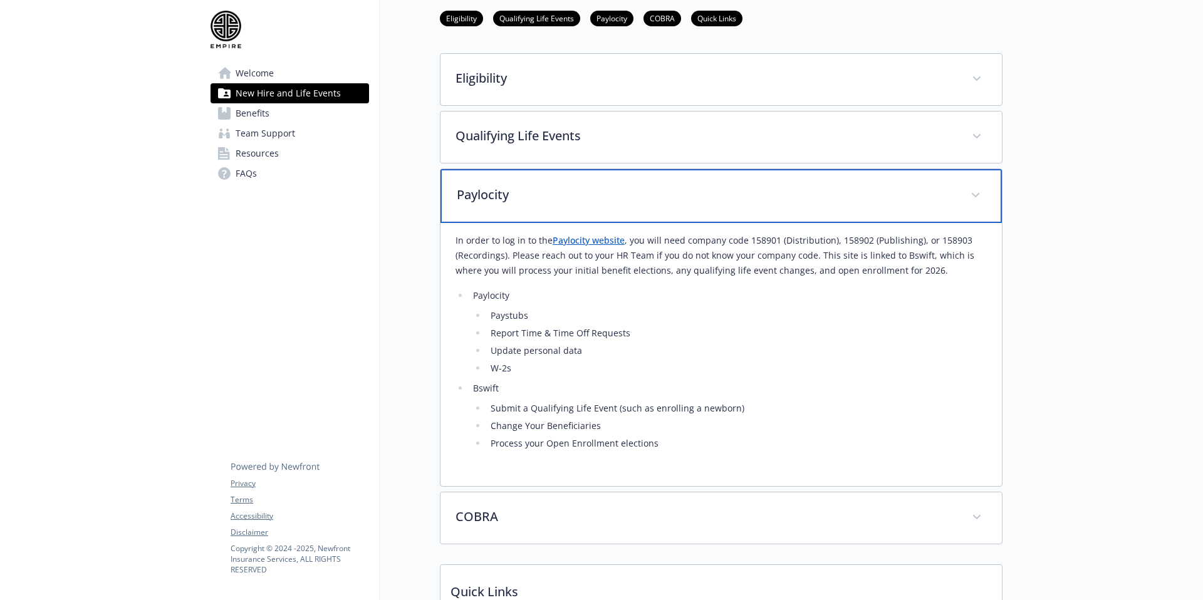  I want to click on span: Resources, so click(257, 154).